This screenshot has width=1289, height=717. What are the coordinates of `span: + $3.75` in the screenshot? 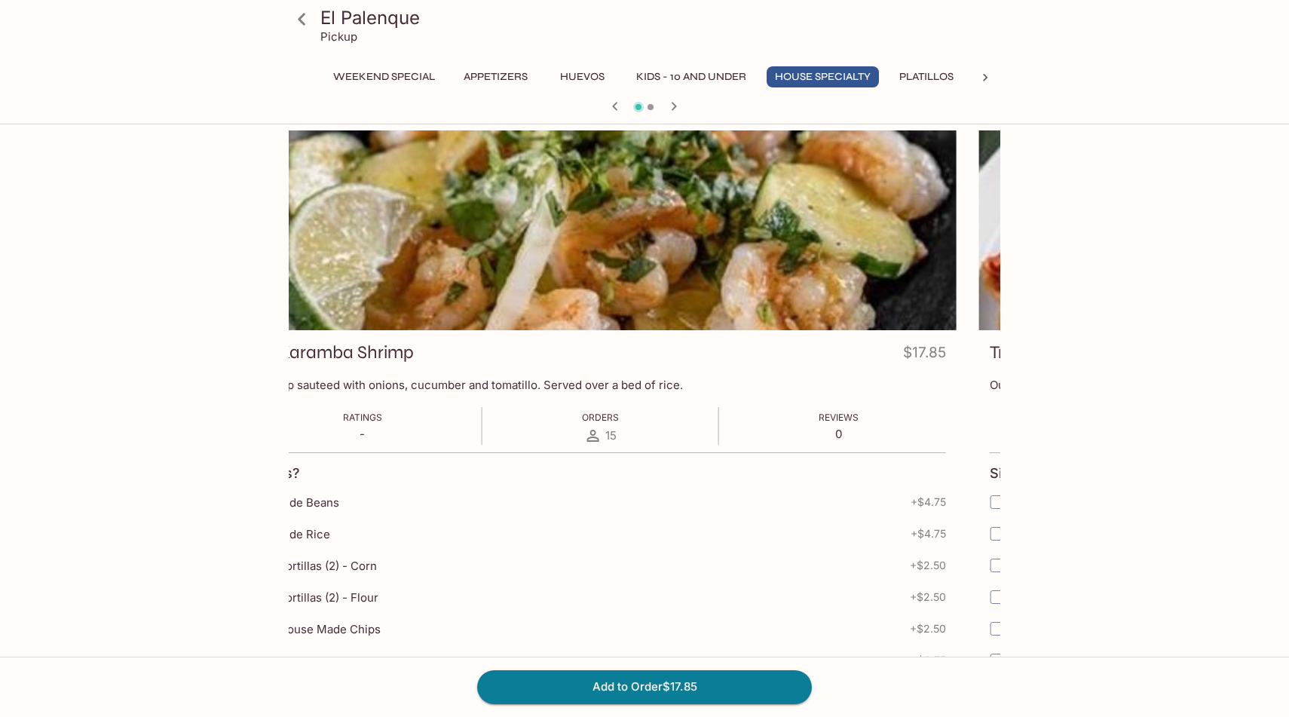 It's located at (928, 660).